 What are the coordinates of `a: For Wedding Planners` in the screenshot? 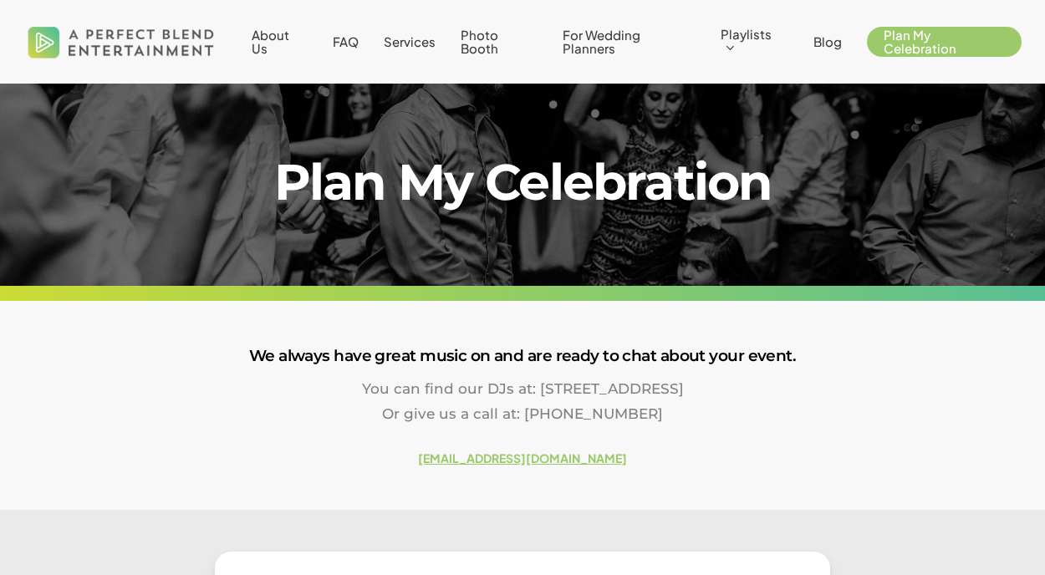 It's located at (629, 42).